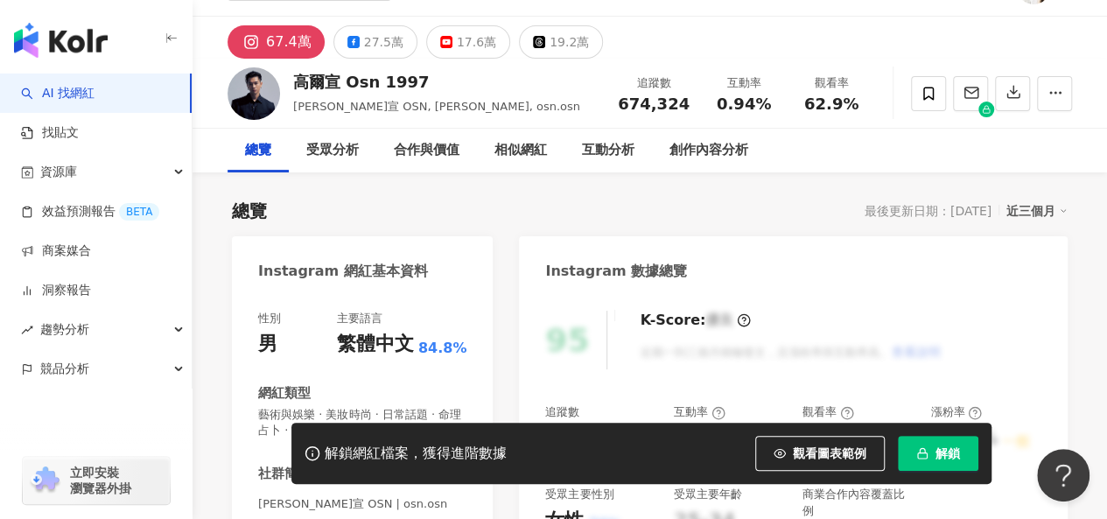  I want to click on button: 17.6萬, so click(468, 42).